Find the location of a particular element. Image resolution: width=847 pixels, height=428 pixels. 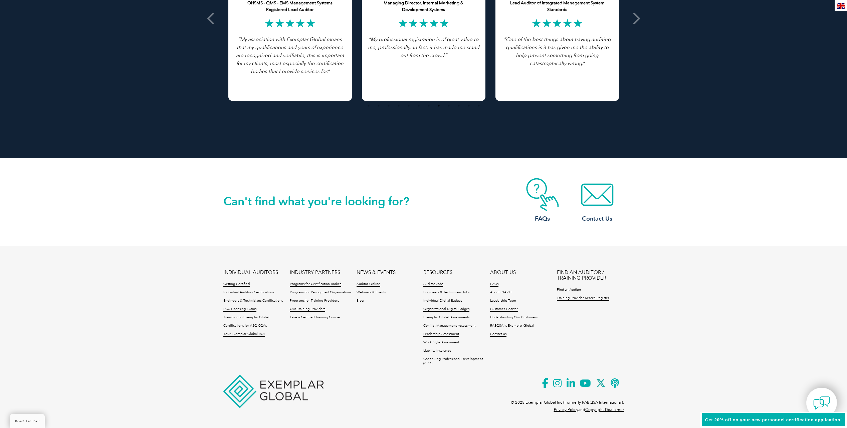

img: en is located at coordinates (840, 6).